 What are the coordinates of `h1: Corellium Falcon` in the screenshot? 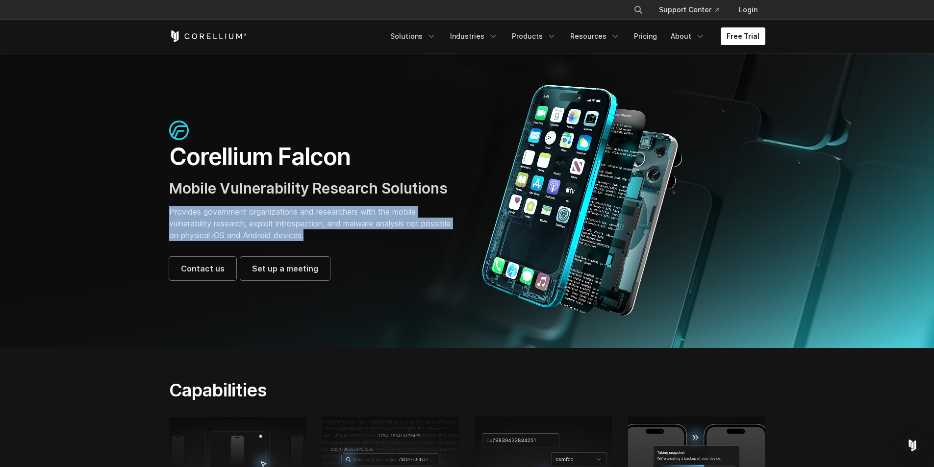 It's located at (313, 157).